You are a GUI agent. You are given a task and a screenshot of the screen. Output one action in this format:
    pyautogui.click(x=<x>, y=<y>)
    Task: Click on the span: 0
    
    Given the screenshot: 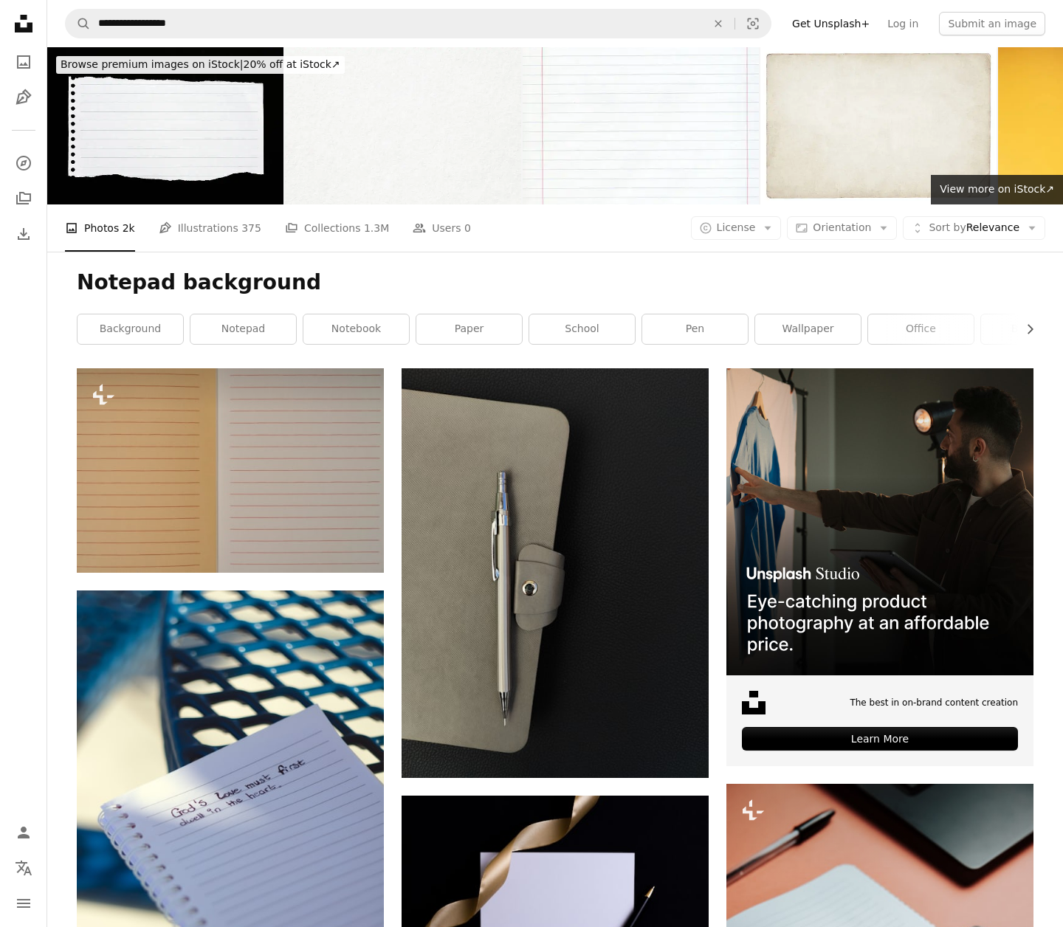 What is the action you would take?
    pyautogui.click(x=467, y=228)
    